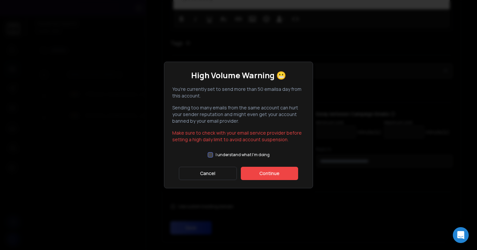 The image size is (477, 250). What do you see at coordinates (238, 92) in the screenshot?
I see `p: You're currently set to send more than a day from this account.` at bounding box center [238, 92].